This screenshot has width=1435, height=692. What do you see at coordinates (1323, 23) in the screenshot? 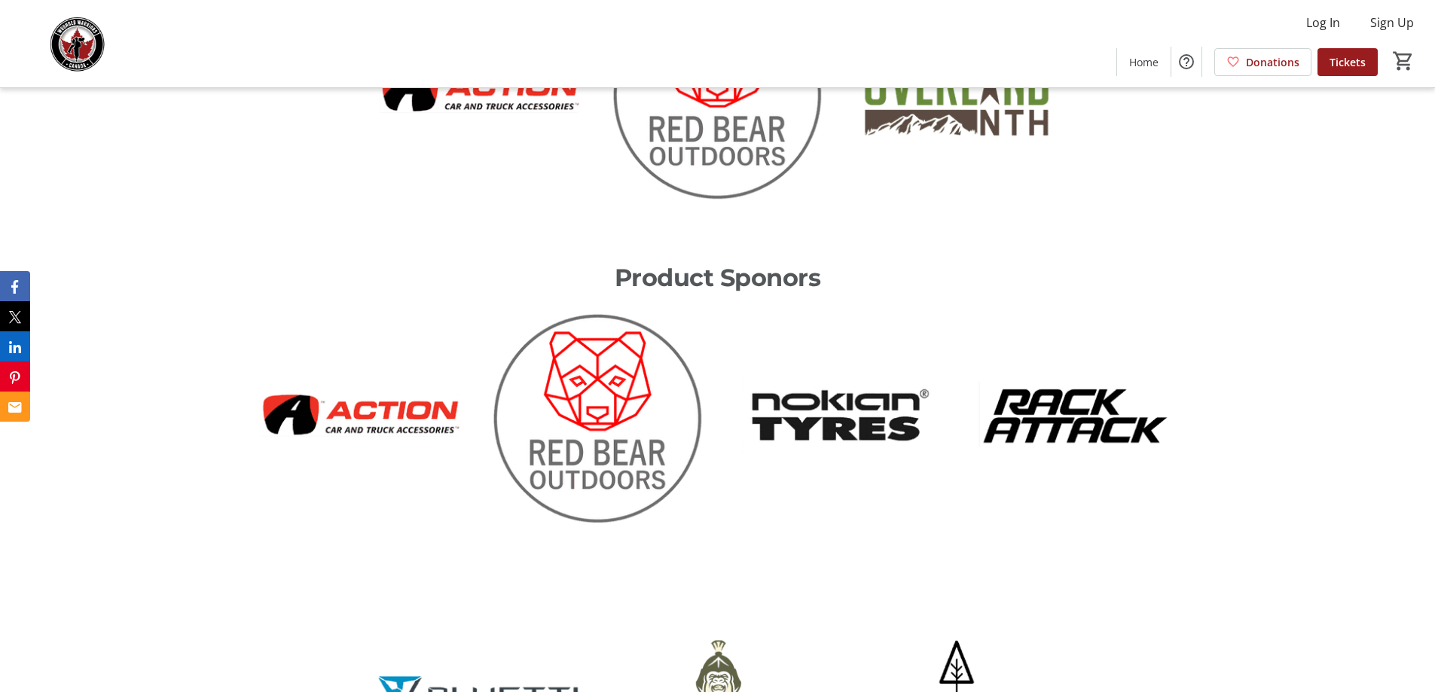
I see `span: Log In` at bounding box center [1323, 23].